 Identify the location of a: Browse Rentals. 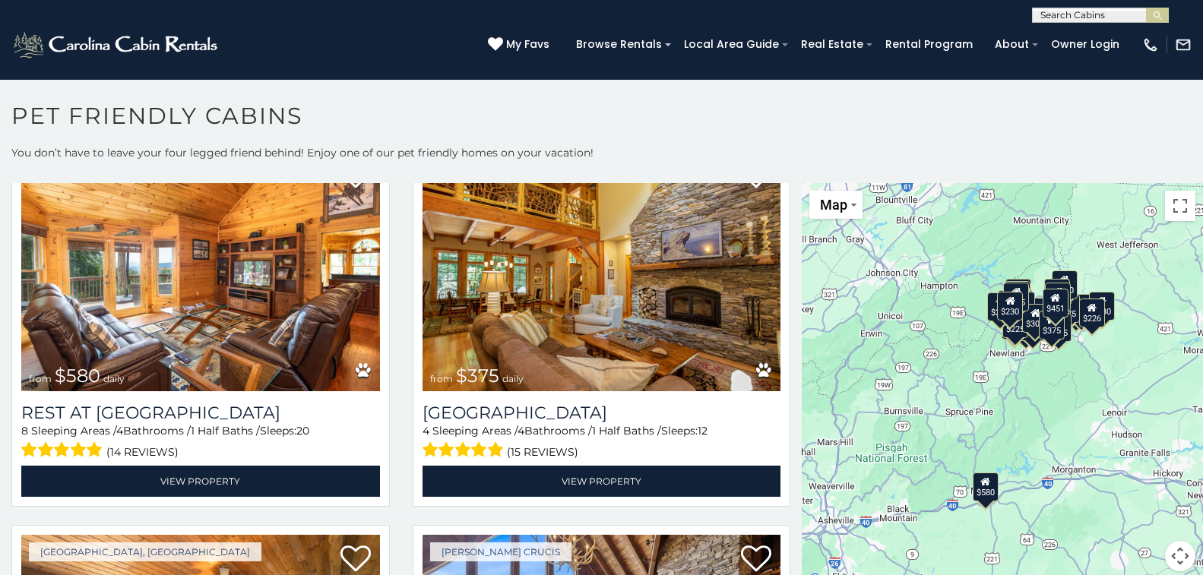
(619, 44).